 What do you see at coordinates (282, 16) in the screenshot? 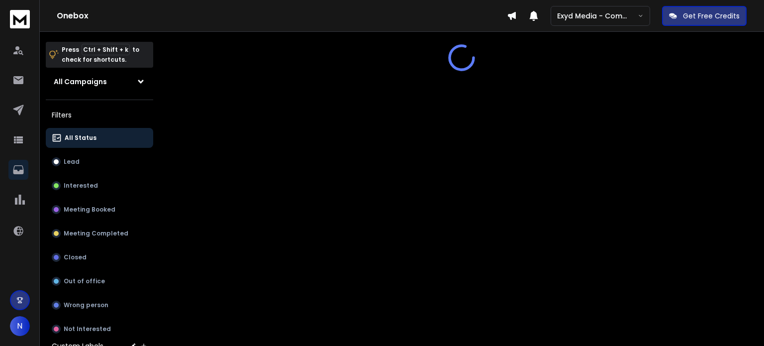
I see `h1: Onebox` at bounding box center [282, 16].